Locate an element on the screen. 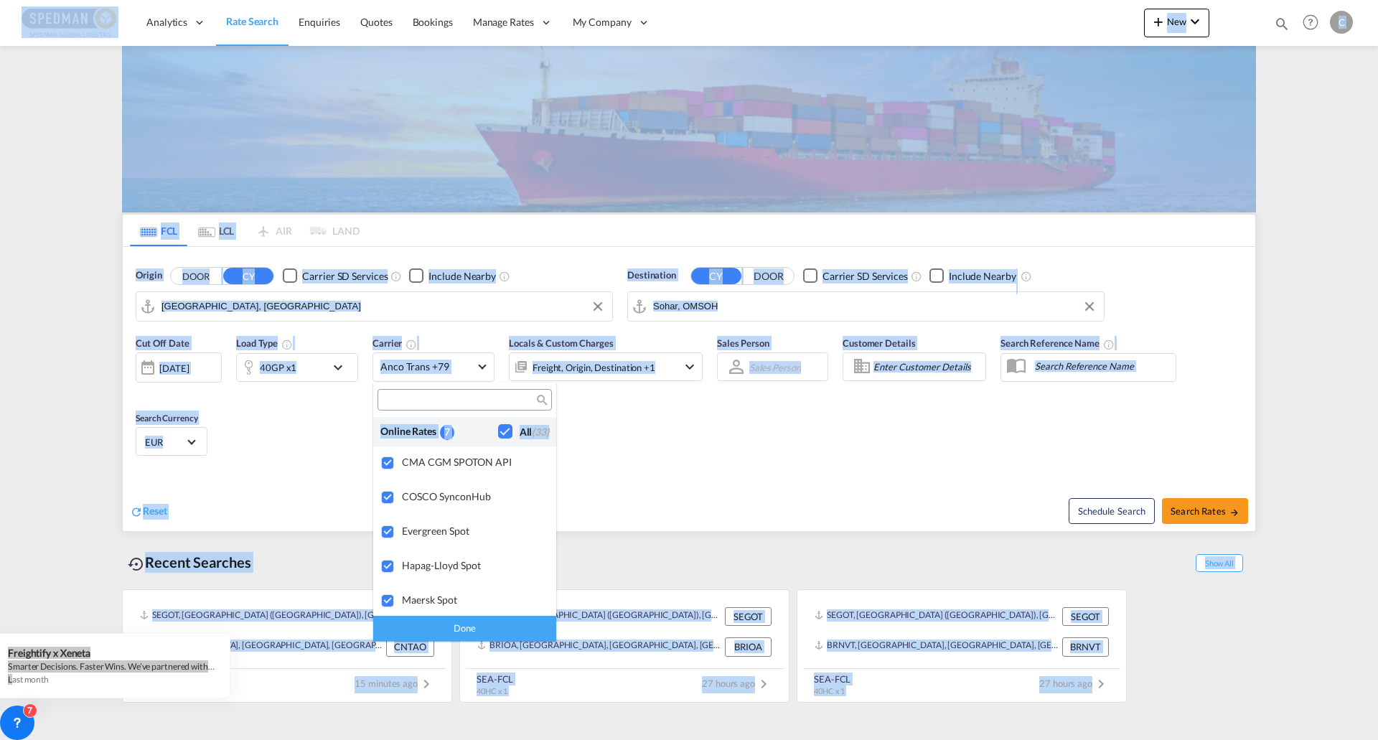 This screenshot has width=1378, height=740. md-checkbox: Checkbox No Ink is located at coordinates (523, 431).